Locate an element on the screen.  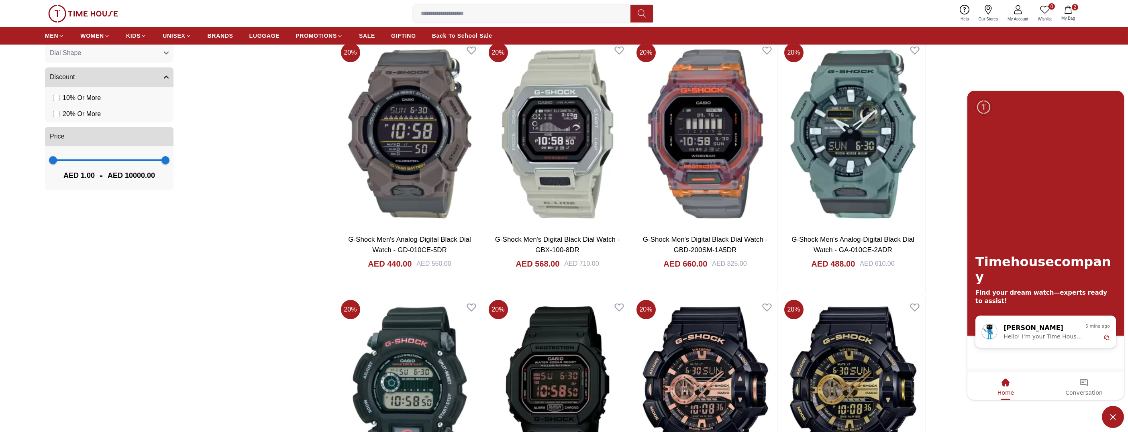
a: Back To School Sale is located at coordinates (462, 36).